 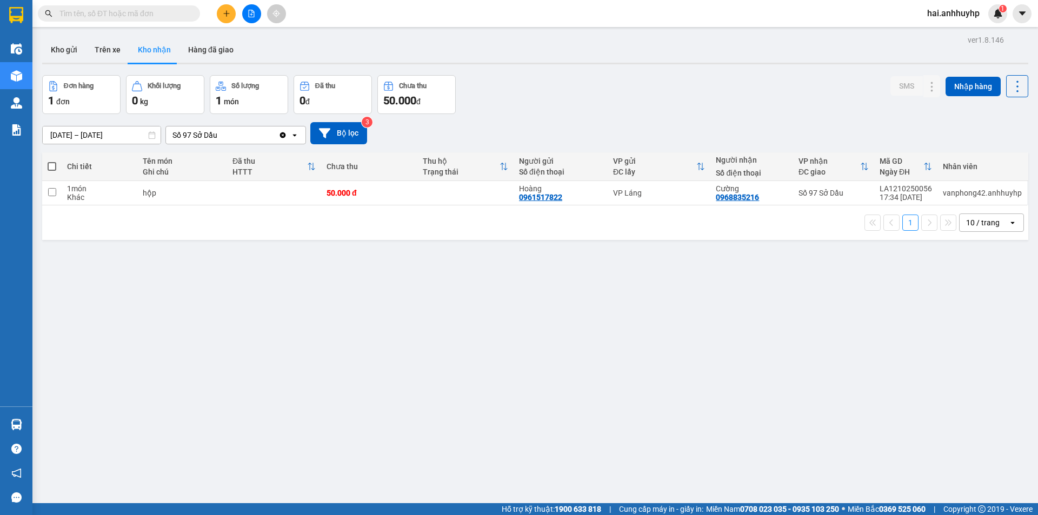 I want to click on span: Hỗ trợ kỹ thuật:, so click(x=552, y=509).